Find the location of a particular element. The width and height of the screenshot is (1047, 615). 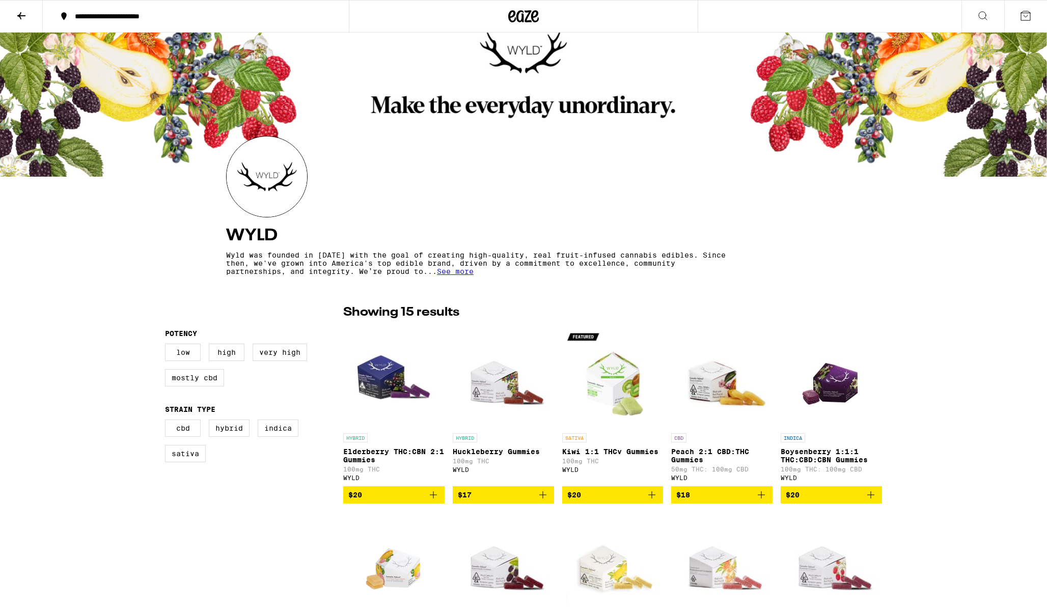

a: Open page for Kiwi 1:1 THCv Gummies from WYLD is located at coordinates (612, 406).